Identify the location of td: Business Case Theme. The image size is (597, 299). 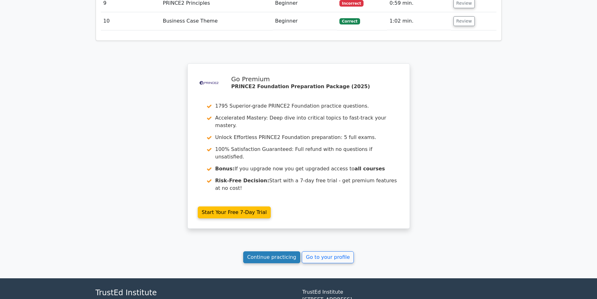
(216, 21).